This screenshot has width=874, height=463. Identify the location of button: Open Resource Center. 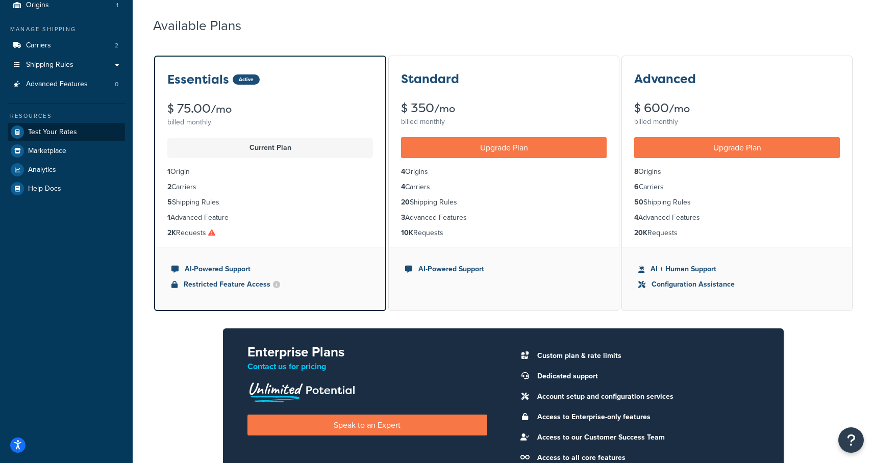
(851, 440).